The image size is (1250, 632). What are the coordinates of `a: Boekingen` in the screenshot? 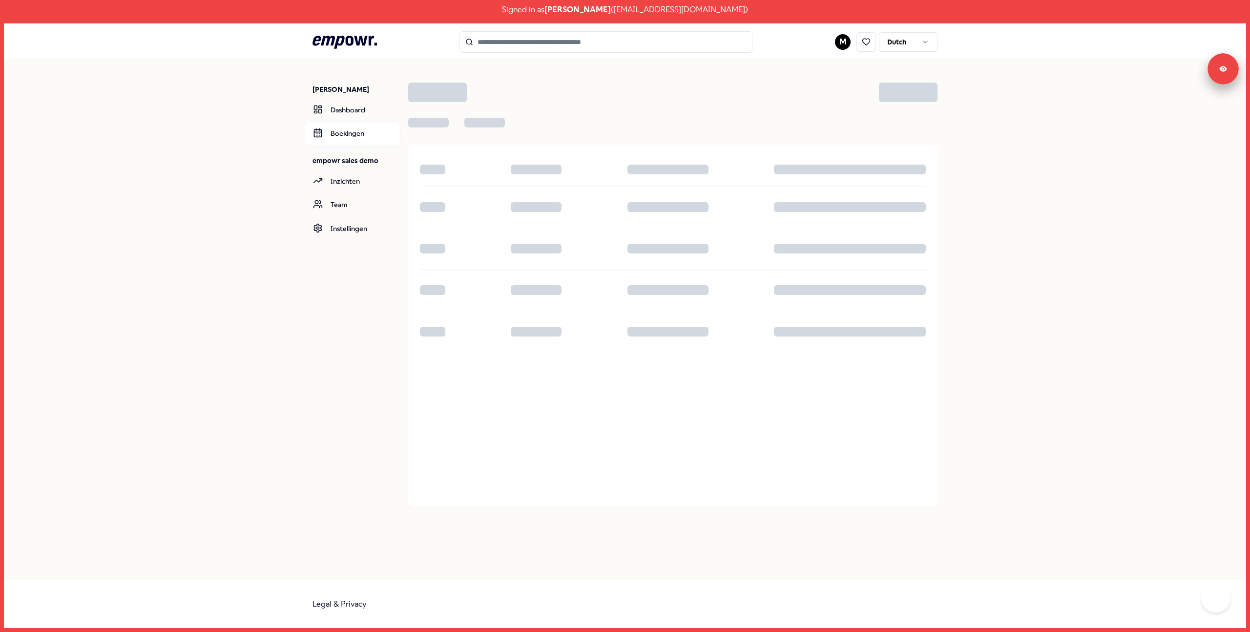 It's located at (353, 133).